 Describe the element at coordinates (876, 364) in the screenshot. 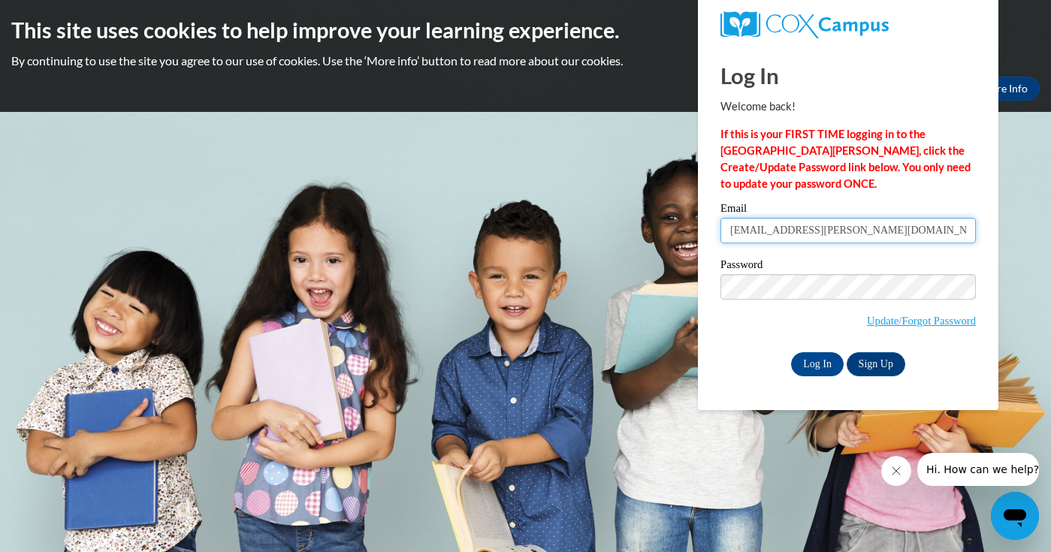

I see `a: Sign Up` at that location.